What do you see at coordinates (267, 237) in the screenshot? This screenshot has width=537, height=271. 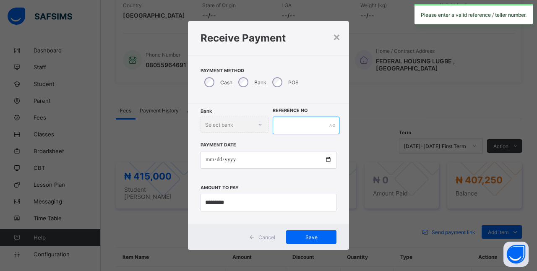 I see `span: Cancel` at bounding box center [267, 237].